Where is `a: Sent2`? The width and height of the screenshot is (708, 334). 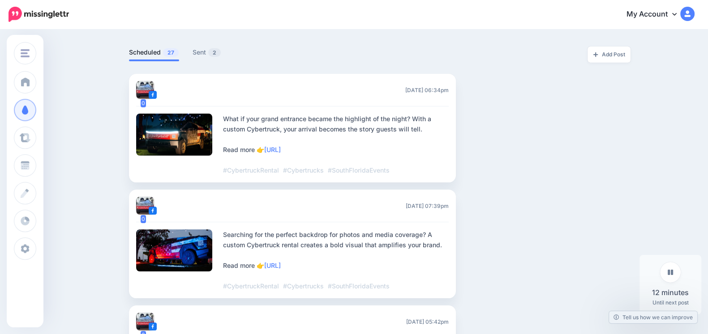 a: Sent2 is located at coordinates (207, 52).